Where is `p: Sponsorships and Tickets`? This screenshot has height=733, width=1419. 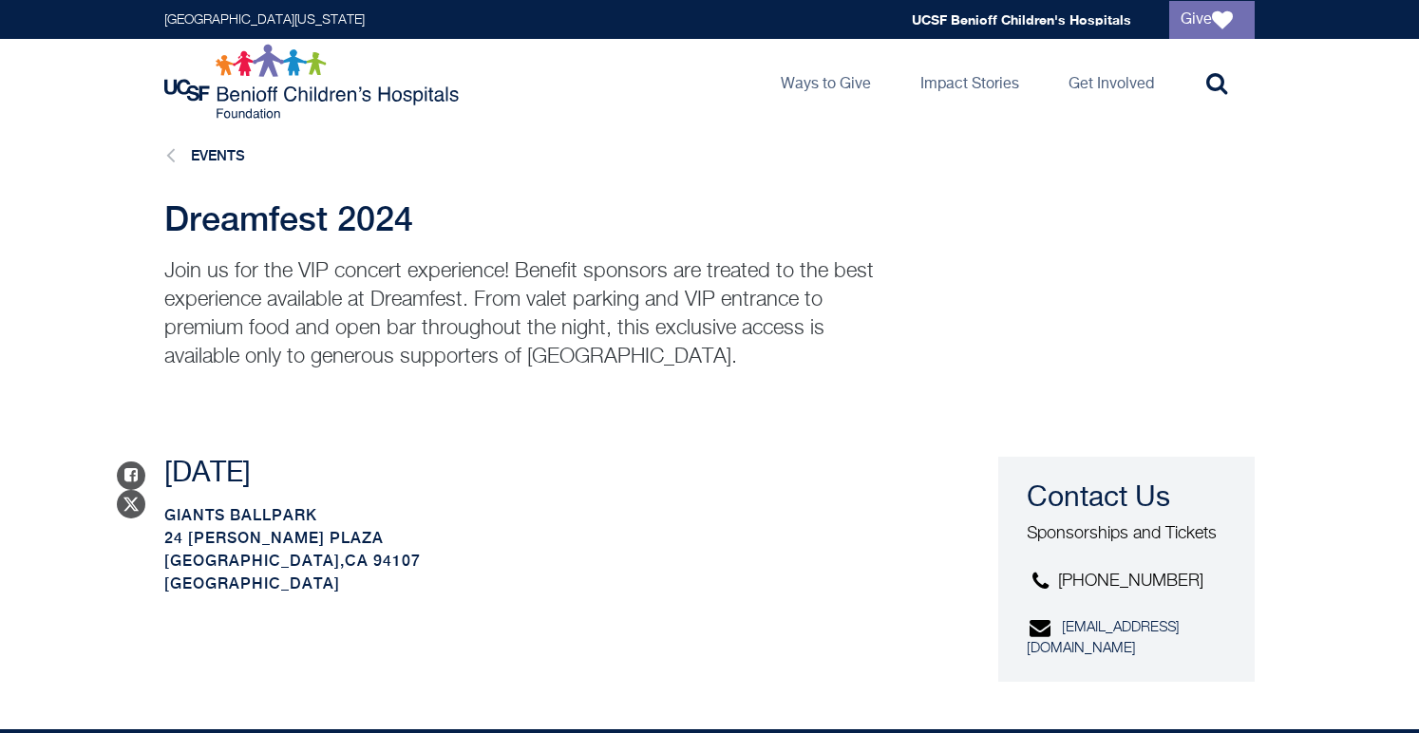
p: Sponsorships and Tickets is located at coordinates (1131, 534).